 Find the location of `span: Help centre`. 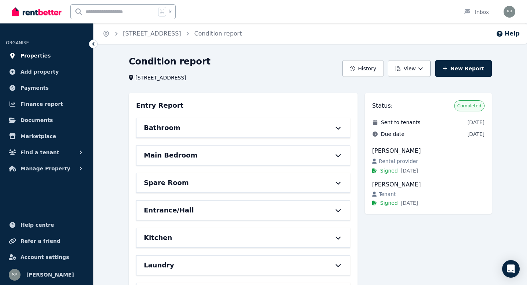

span: Help centre is located at coordinates (37, 225).